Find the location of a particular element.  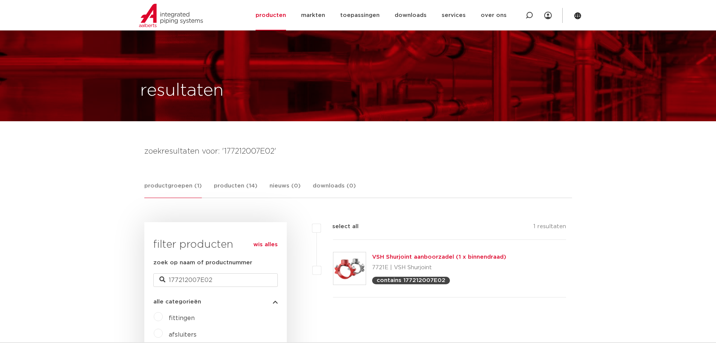

span: alle categorieën is located at coordinates (177, 301).